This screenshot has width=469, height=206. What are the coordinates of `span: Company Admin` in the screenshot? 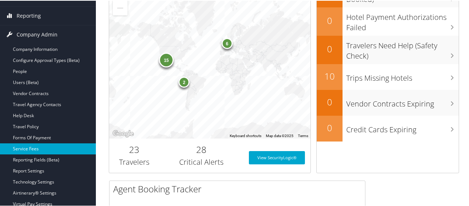 It's located at (37, 34).